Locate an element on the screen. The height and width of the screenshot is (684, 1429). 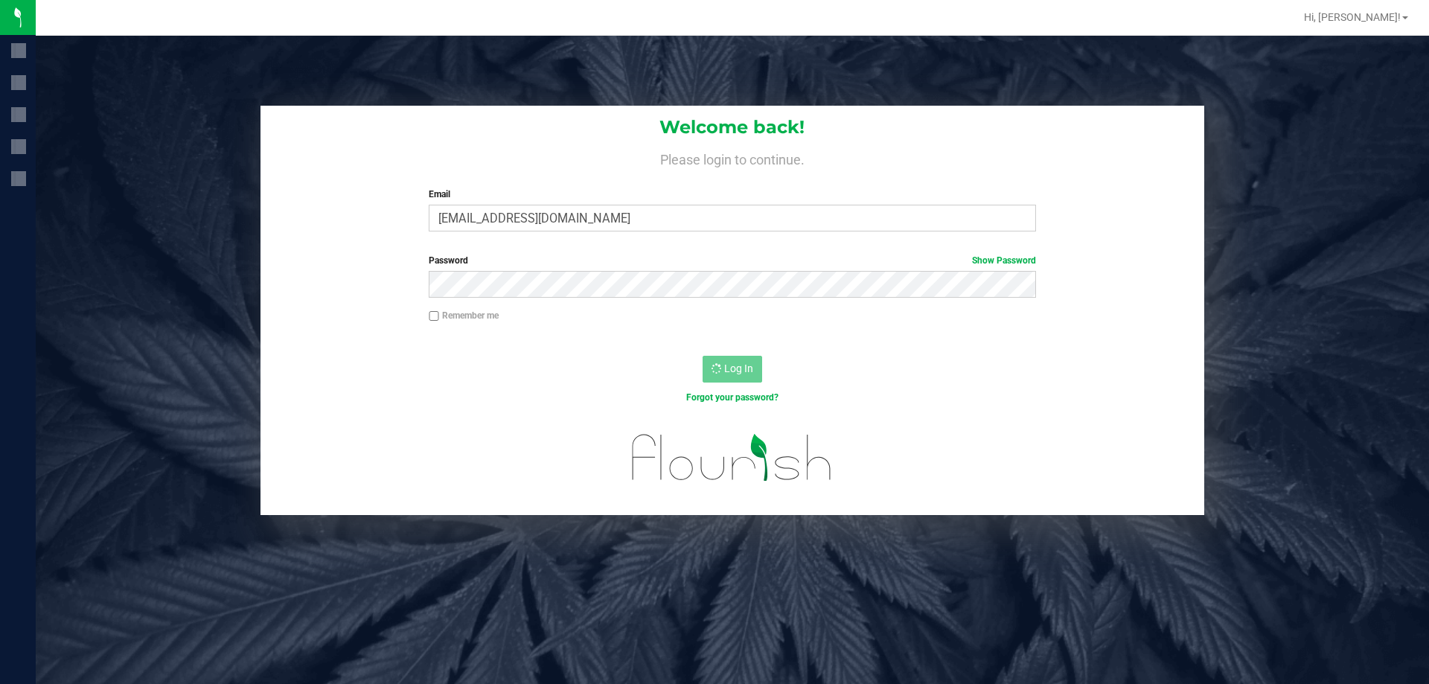
label: Remember me is located at coordinates (464, 316).